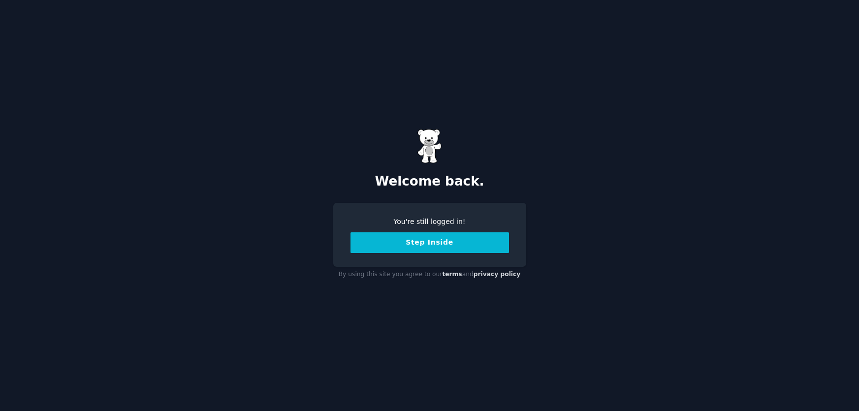 This screenshot has width=859, height=411. Describe the element at coordinates (430, 242) in the screenshot. I see `a: Step Inside` at that location.